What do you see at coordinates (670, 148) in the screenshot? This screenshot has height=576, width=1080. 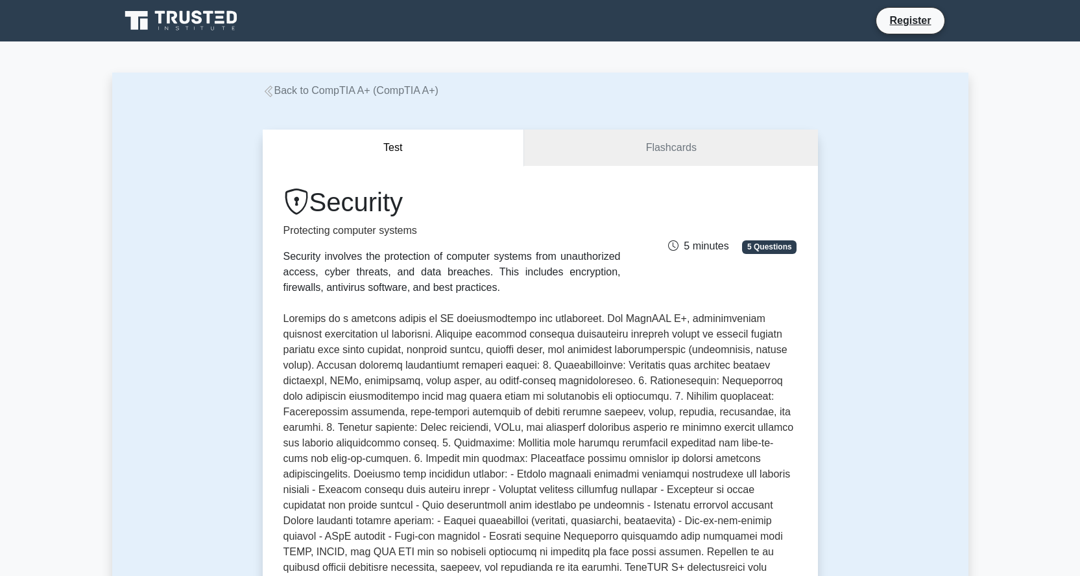 I see `a: Flashcards` at bounding box center [670, 148].